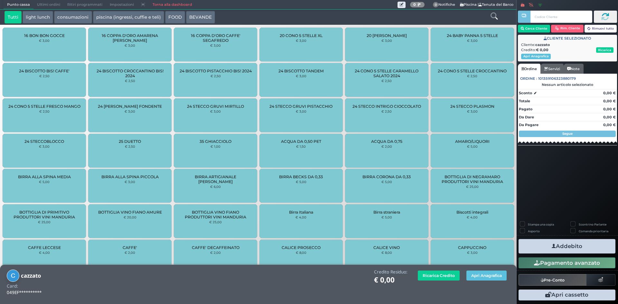 The image size is (618, 304). I want to click on span: 24 BISCOTTO TANDEM, so click(301, 71).